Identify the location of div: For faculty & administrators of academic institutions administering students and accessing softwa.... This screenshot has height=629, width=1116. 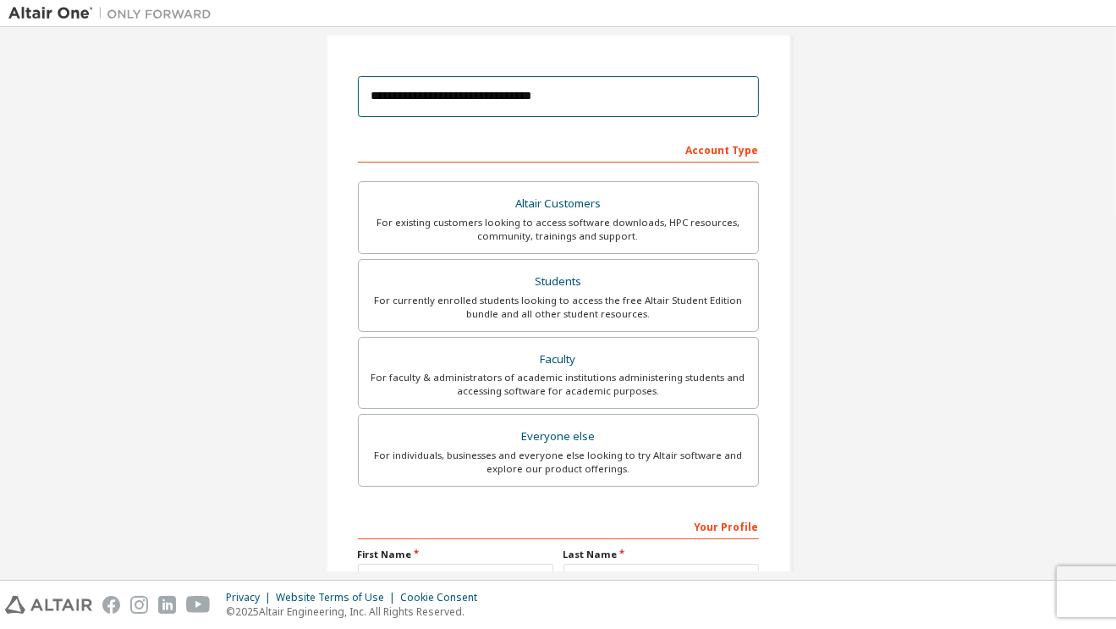
(558, 384).